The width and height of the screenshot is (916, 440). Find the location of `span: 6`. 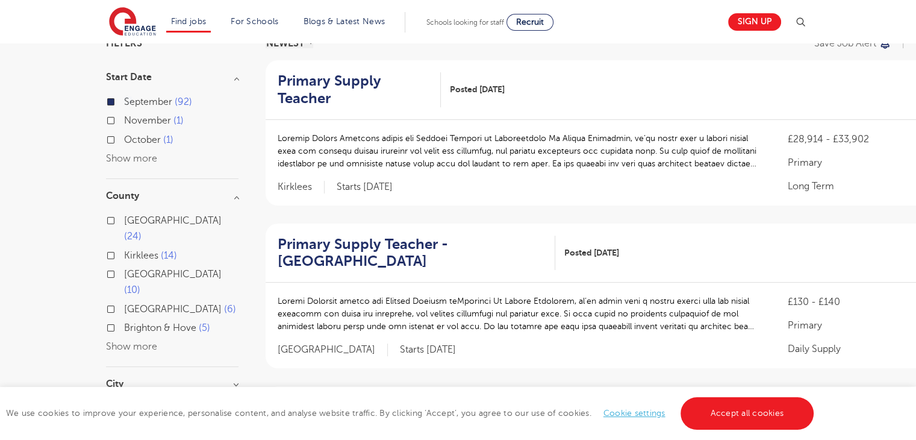

span: 6 is located at coordinates (230, 309).